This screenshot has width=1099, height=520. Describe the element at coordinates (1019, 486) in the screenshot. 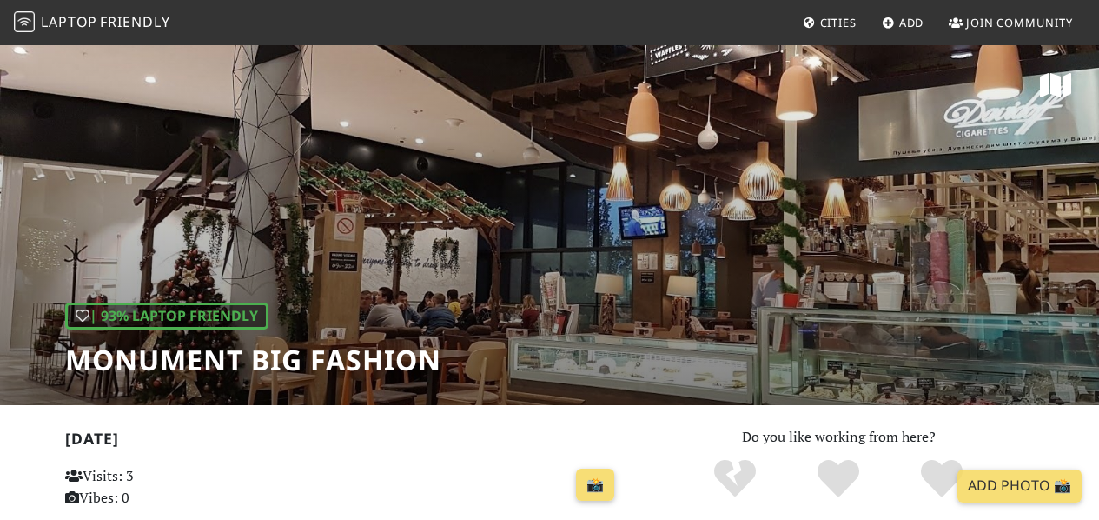

I see `a: Add Photo 📸` at that location.